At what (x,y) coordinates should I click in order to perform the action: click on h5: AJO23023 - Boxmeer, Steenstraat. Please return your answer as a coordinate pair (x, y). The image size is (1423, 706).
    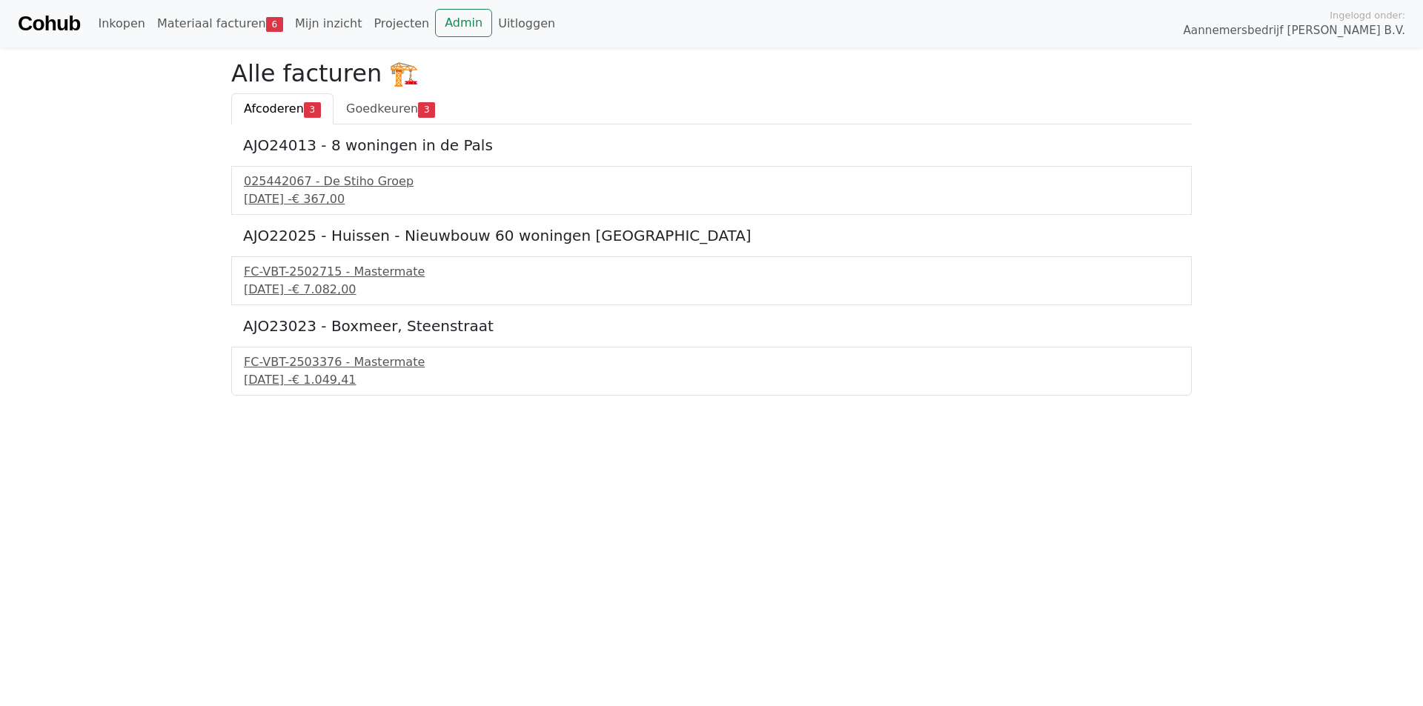
    Looking at the image, I should click on (712, 326).